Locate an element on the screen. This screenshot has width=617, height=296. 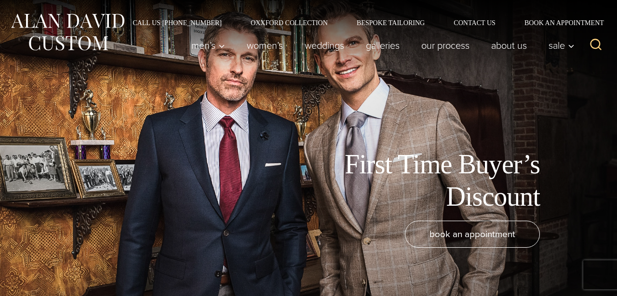
span: book an appointment is located at coordinates (473, 233).